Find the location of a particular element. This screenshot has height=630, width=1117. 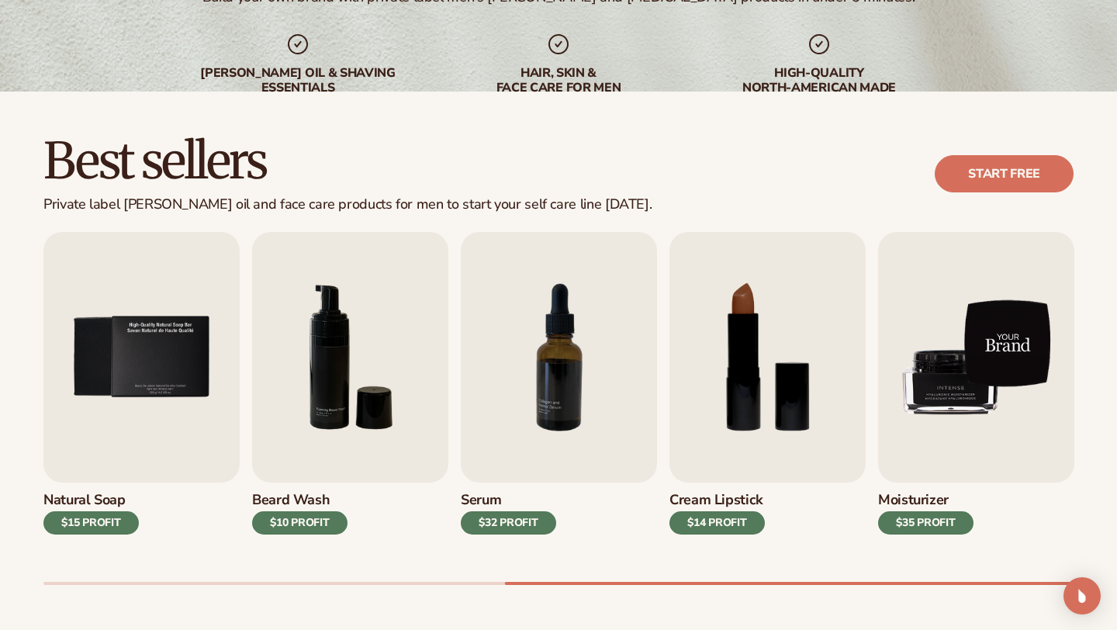

div: Open Intercom Messenger is located at coordinates (1082, 596).